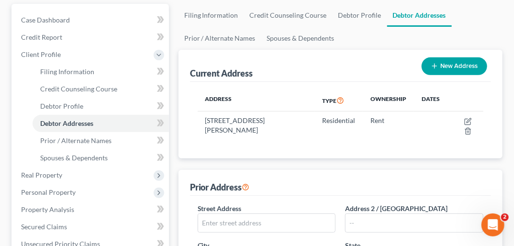 Image resolution: width=514 pixels, height=246 pixels. I want to click on span: Property Analysis, so click(47, 209).